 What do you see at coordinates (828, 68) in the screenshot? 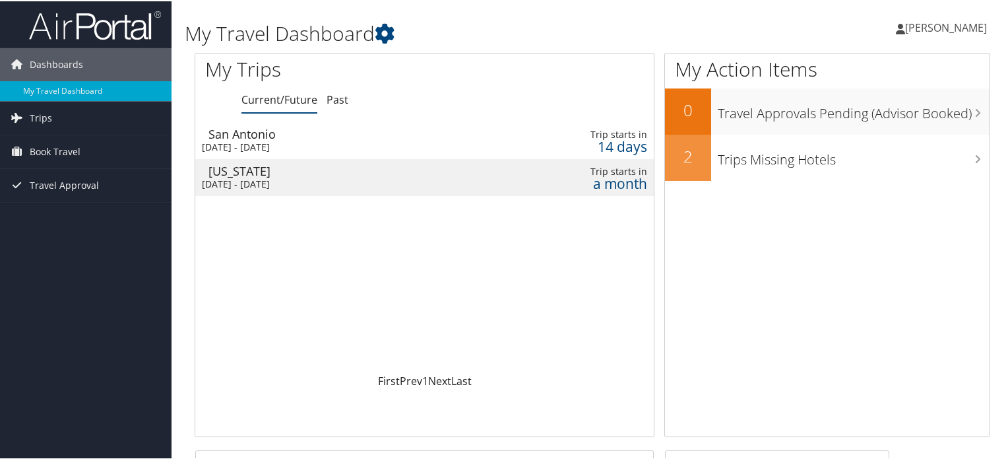
I see `h1: My Action Items` at bounding box center [828, 68].